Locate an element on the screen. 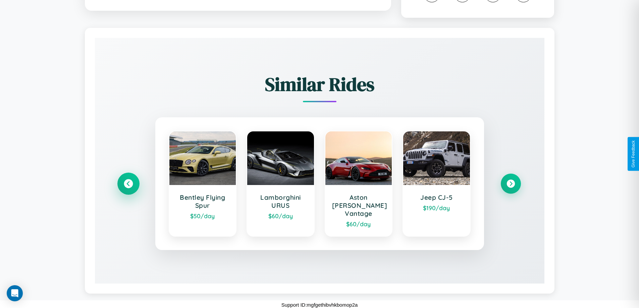  div: Open Intercom Messenger is located at coordinates (15, 293).